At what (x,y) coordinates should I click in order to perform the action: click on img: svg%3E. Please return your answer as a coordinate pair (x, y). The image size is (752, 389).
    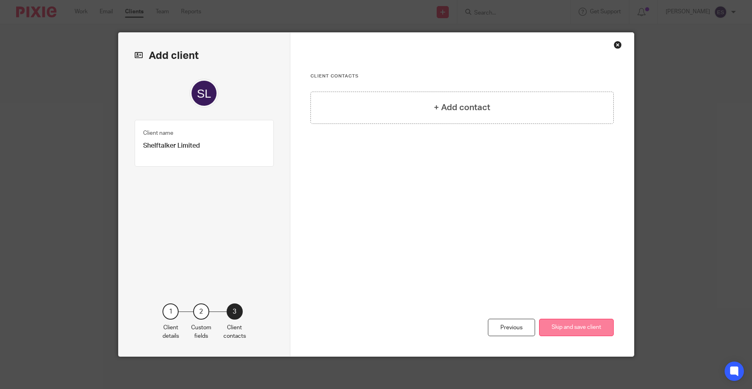
    Looking at the image, I should click on (204, 93).